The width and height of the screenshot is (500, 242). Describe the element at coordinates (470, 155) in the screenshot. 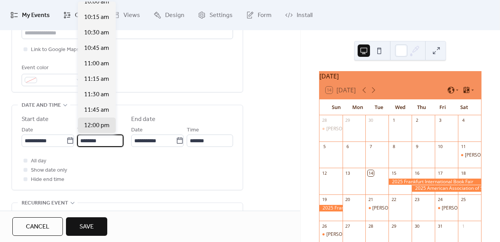

I see `div: Ryal McMurry, author of Hayley Mills: Disney Legend` at that location.